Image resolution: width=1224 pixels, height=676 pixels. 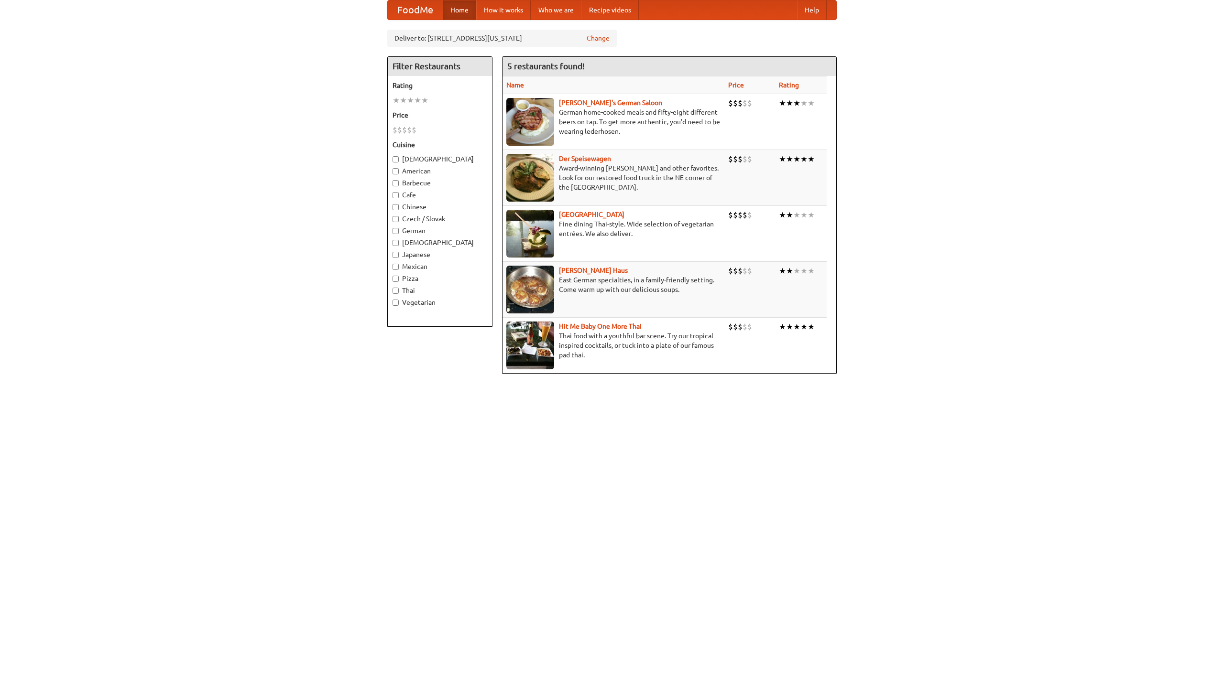 What do you see at coordinates (613, 346) in the screenshot?
I see `p: Thai food with a youthful bar scene. Try our tropical inspired cocktails, or tuck into a plate of...` at bounding box center [613, 346].